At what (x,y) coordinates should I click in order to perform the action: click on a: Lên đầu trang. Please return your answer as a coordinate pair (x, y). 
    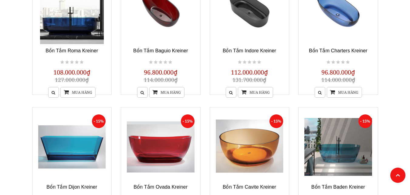
    Looking at the image, I should click on (398, 175).